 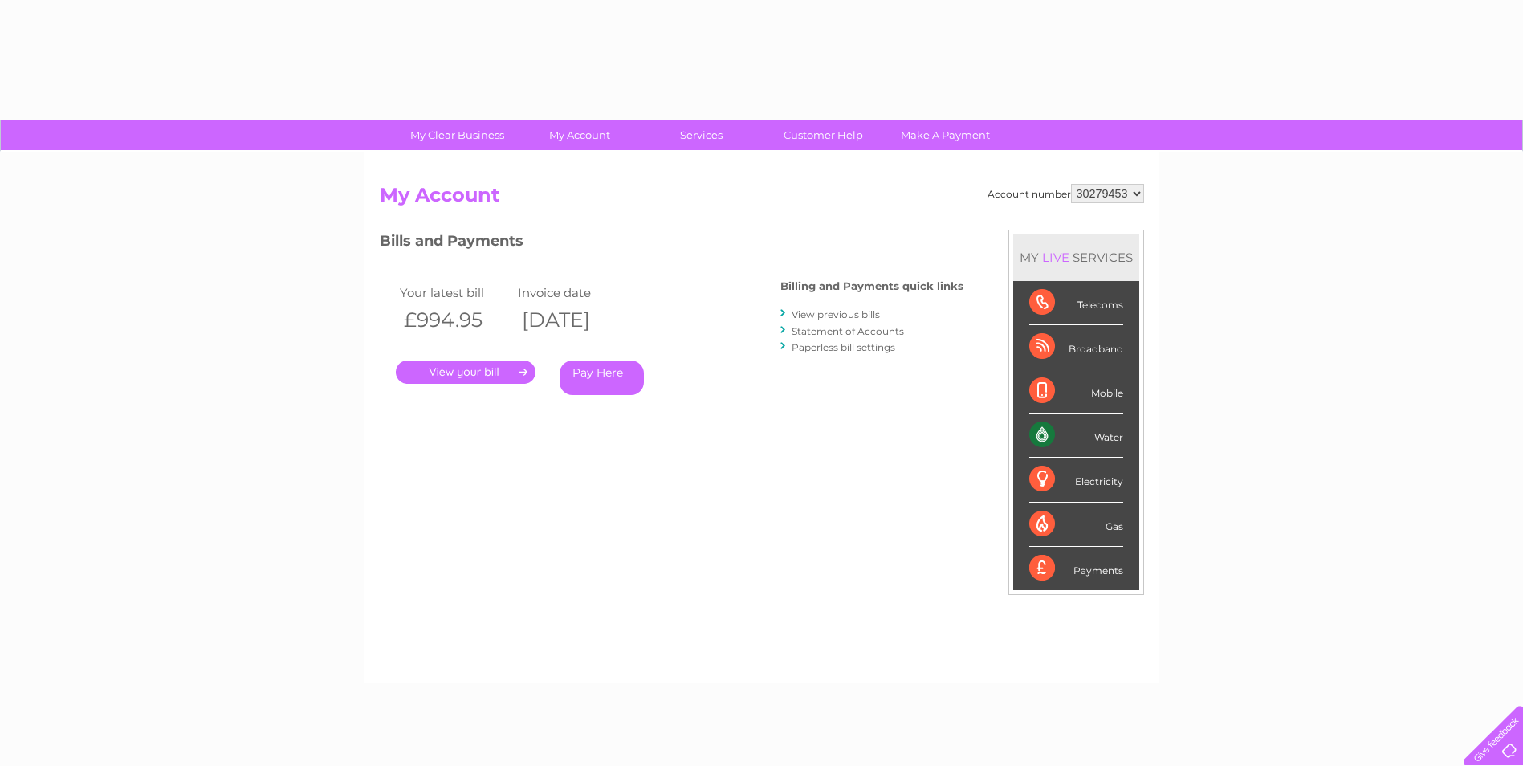 What do you see at coordinates (1076, 479) in the screenshot?
I see `div: Electricity` at bounding box center [1076, 479].